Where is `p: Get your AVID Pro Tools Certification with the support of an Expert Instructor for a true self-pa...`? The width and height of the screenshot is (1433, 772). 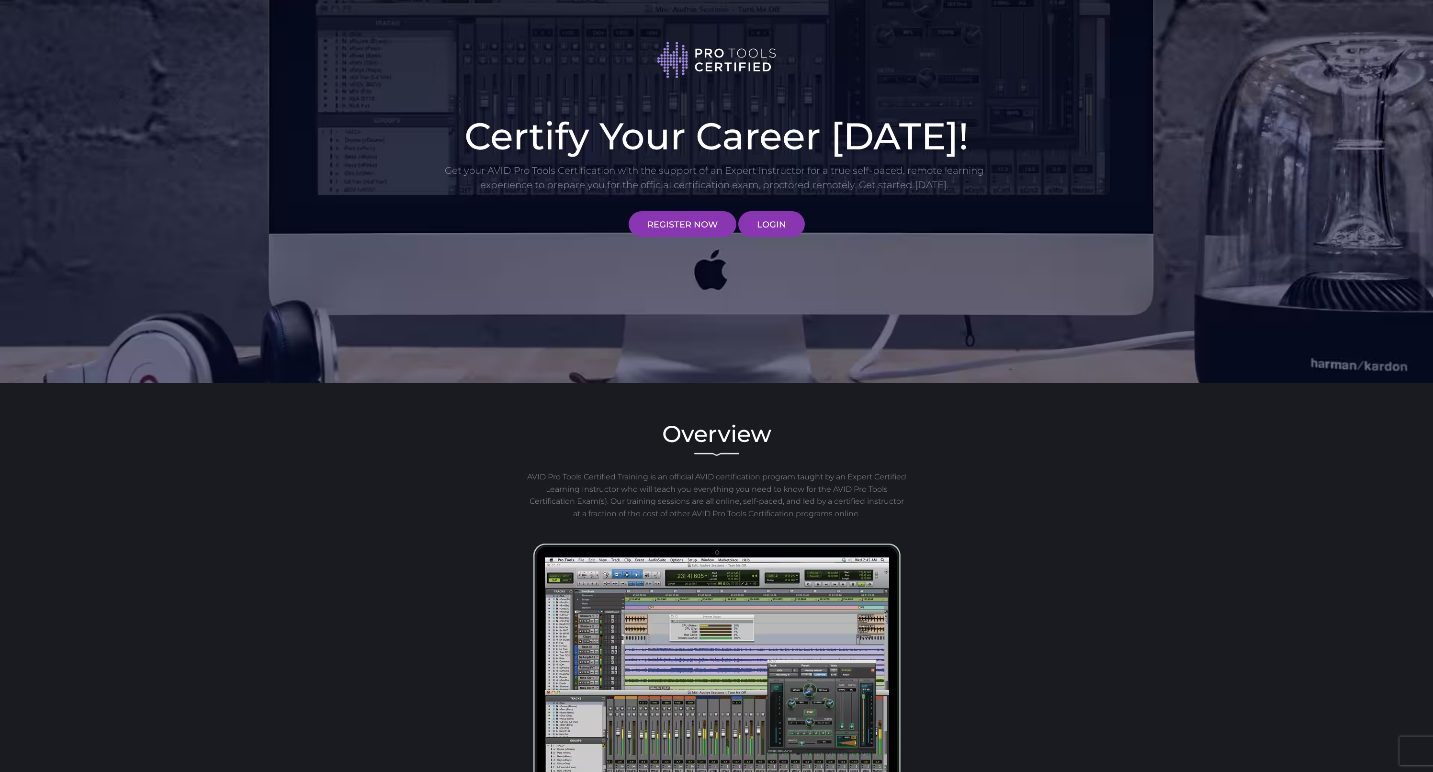
p: Get your AVID Pro Tools Certification with the support of an Expert Instructor for a true self-pa... is located at coordinates (714, 178).